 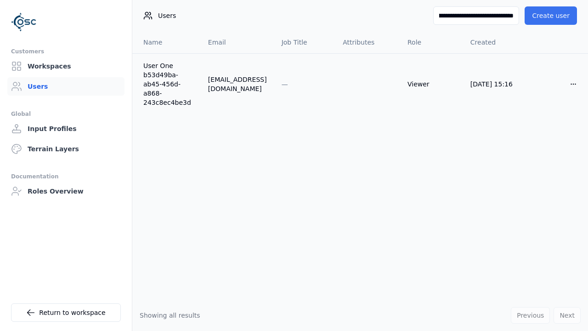 What do you see at coordinates (66, 129) in the screenshot?
I see `a: Input Profiles` at bounding box center [66, 129].